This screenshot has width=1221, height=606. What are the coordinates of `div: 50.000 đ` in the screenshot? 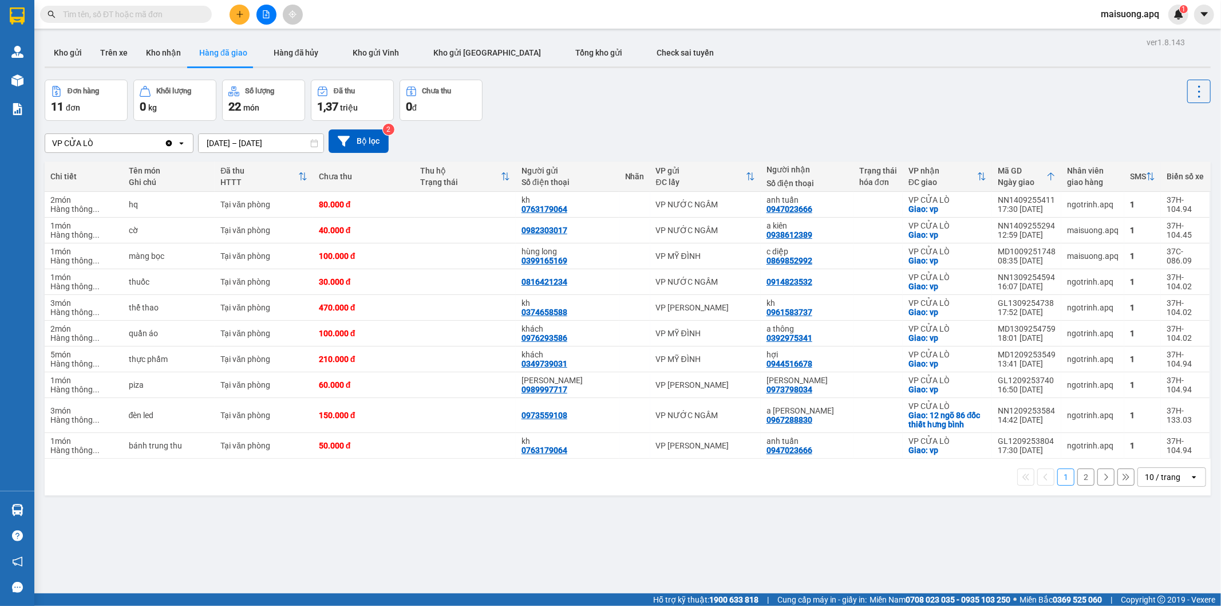 It's located at (364, 445).